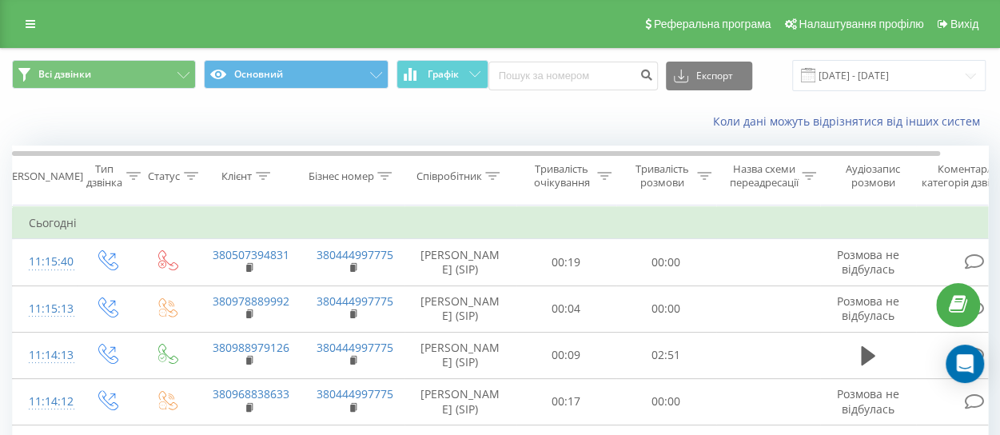 This screenshot has height=435, width=1000. What do you see at coordinates (45, 261) in the screenshot?
I see `div: 11:15:40` at bounding box center [45, 261].